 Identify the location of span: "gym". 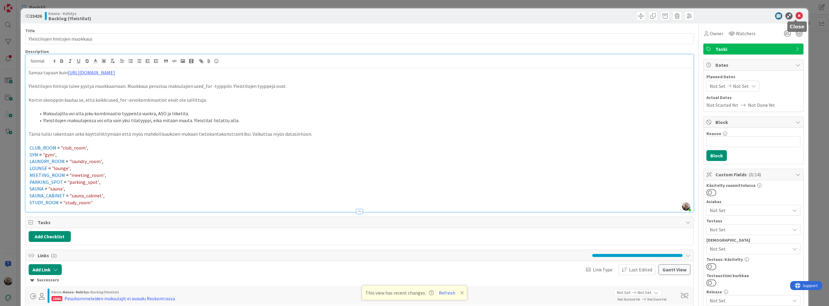
(49, 155).